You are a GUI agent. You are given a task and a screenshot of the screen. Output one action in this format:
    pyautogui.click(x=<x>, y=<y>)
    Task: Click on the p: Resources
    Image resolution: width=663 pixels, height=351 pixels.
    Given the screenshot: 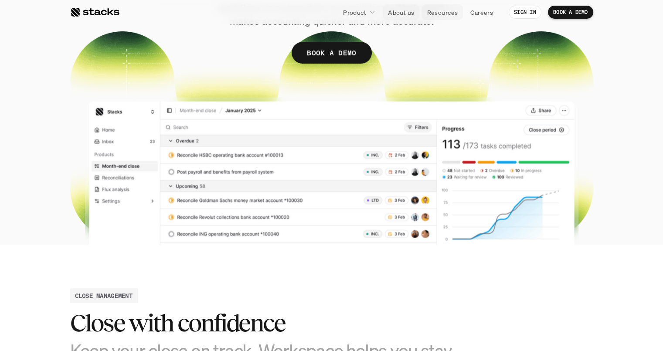 What is the action you would take?
    pyautogui.click(x=442, y=12)
    